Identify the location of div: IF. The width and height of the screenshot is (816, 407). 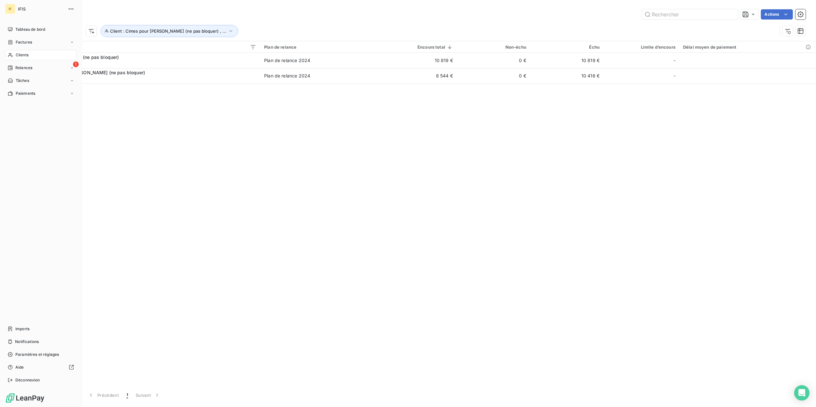
(10, 9).